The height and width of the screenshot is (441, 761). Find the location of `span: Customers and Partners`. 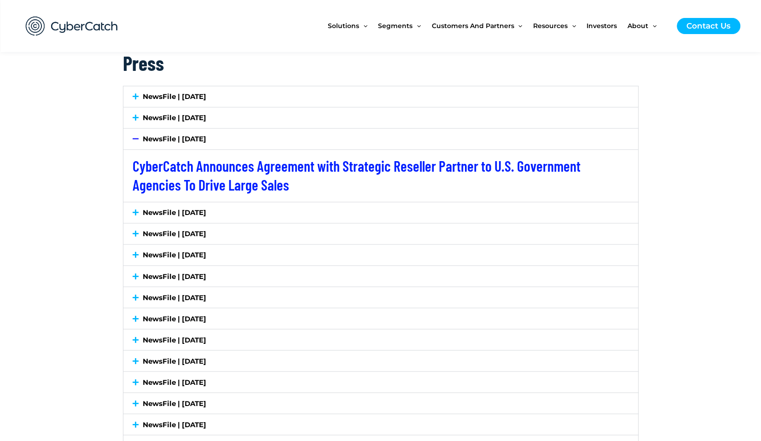

span: Customers and Partners is located at coordinates (472, 26).